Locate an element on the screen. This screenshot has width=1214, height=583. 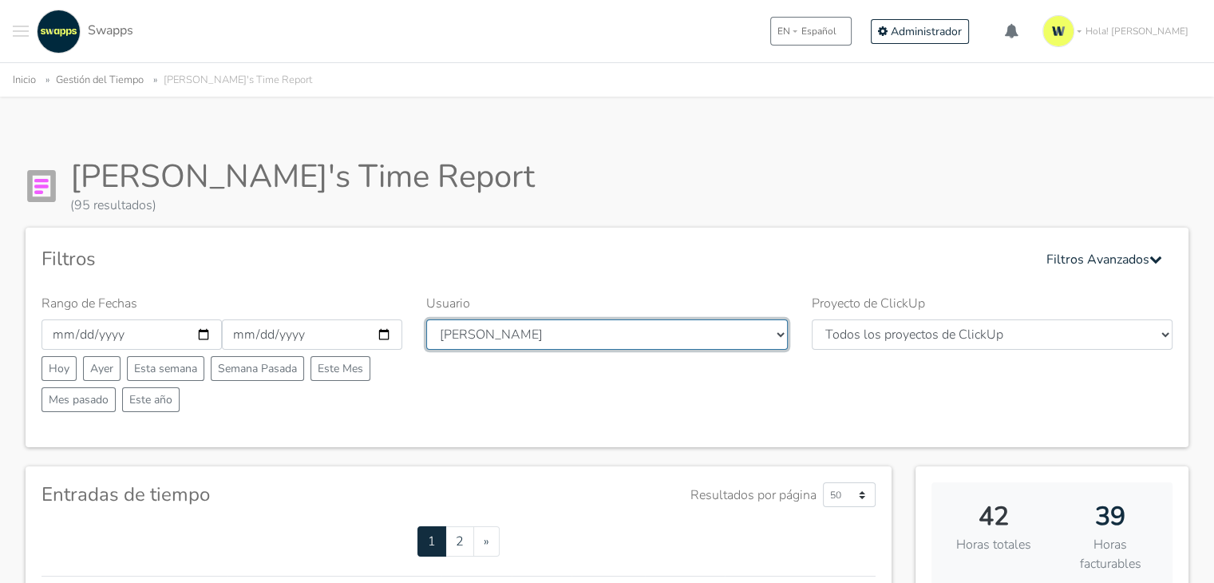
div: (95 resultados) is located at coordinates (303, 205).